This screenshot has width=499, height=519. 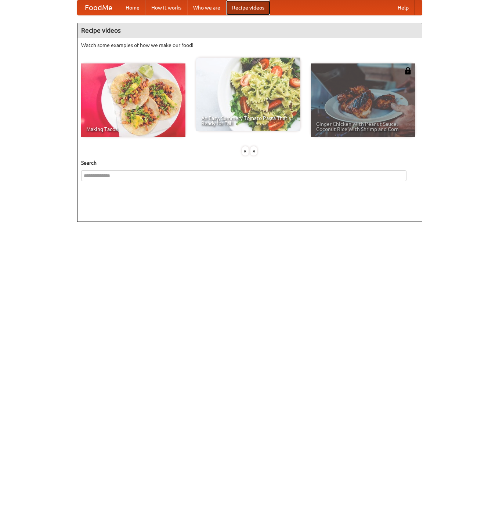 What do you see at coordinates (248, 121) in the screenshot?
I see `span: An Easy, Summery Tomato Pasta That's Ready for Fall` at bounding box center [248, 121].